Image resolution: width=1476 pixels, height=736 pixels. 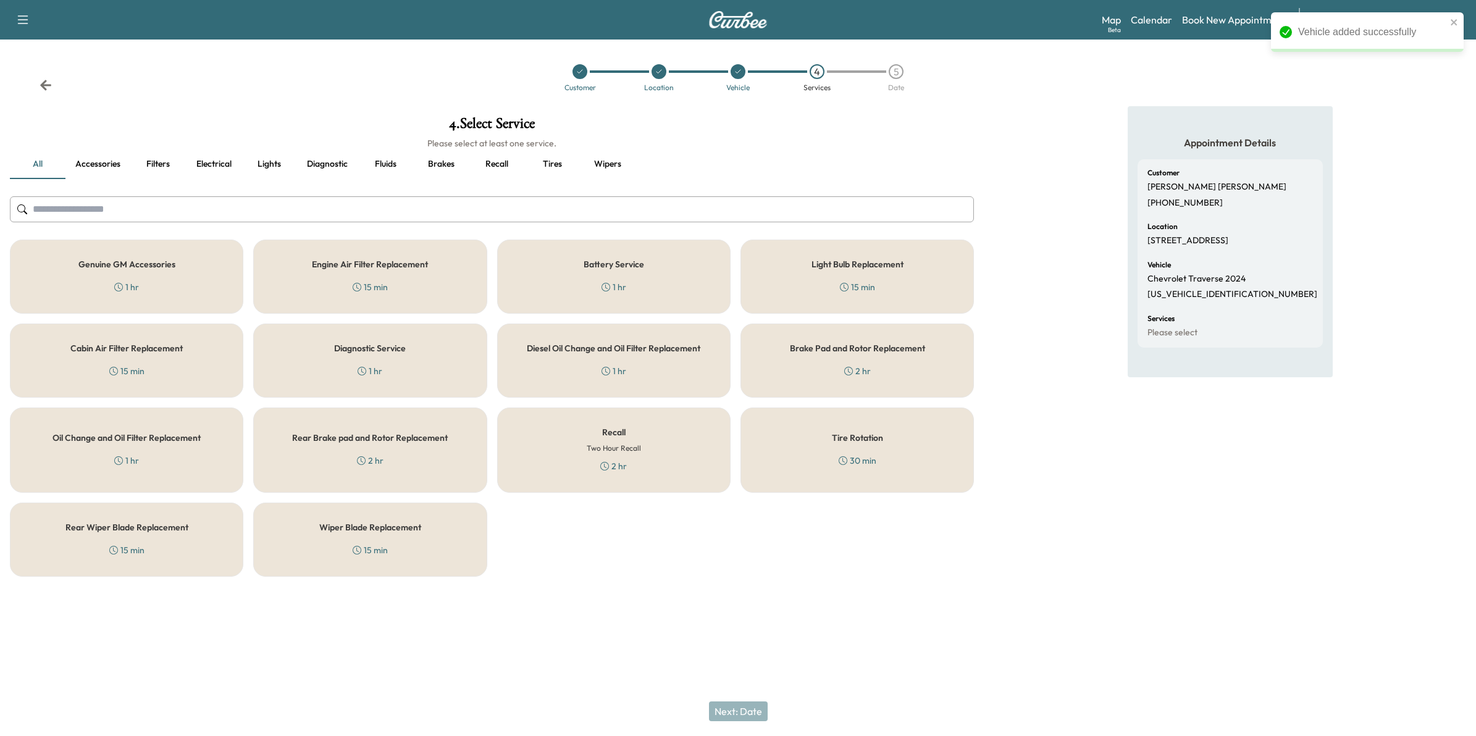 I want to click on div: 30 min, so click(x=857, y=461).